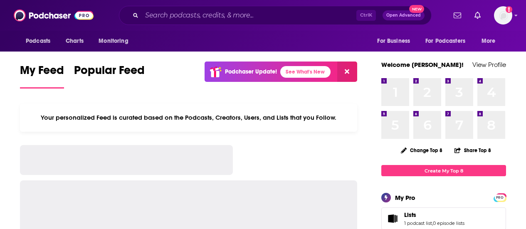 The width and height of the screenshot is (526, 229). What do you see at coordinates (54, 15) in the screenshot?
I see `a: Podchaser - Follow, Share and Rate Podcasts` at bounding box center [54, 15].